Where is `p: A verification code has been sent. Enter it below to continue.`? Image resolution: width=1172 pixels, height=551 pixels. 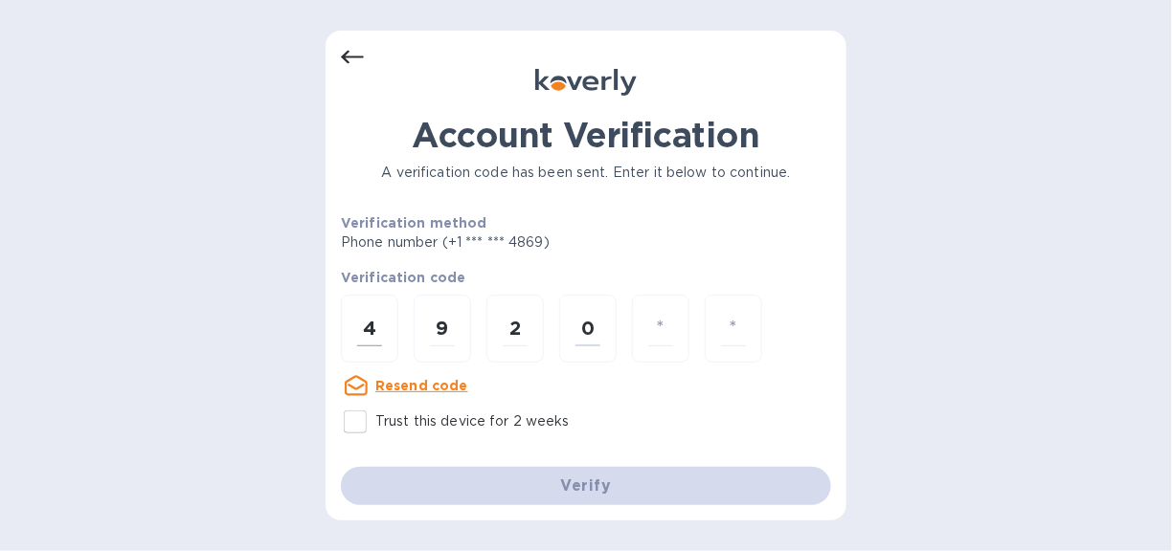 p: A verification code has been sent. Enter it below to continue. is located at coordinates (586, 172).